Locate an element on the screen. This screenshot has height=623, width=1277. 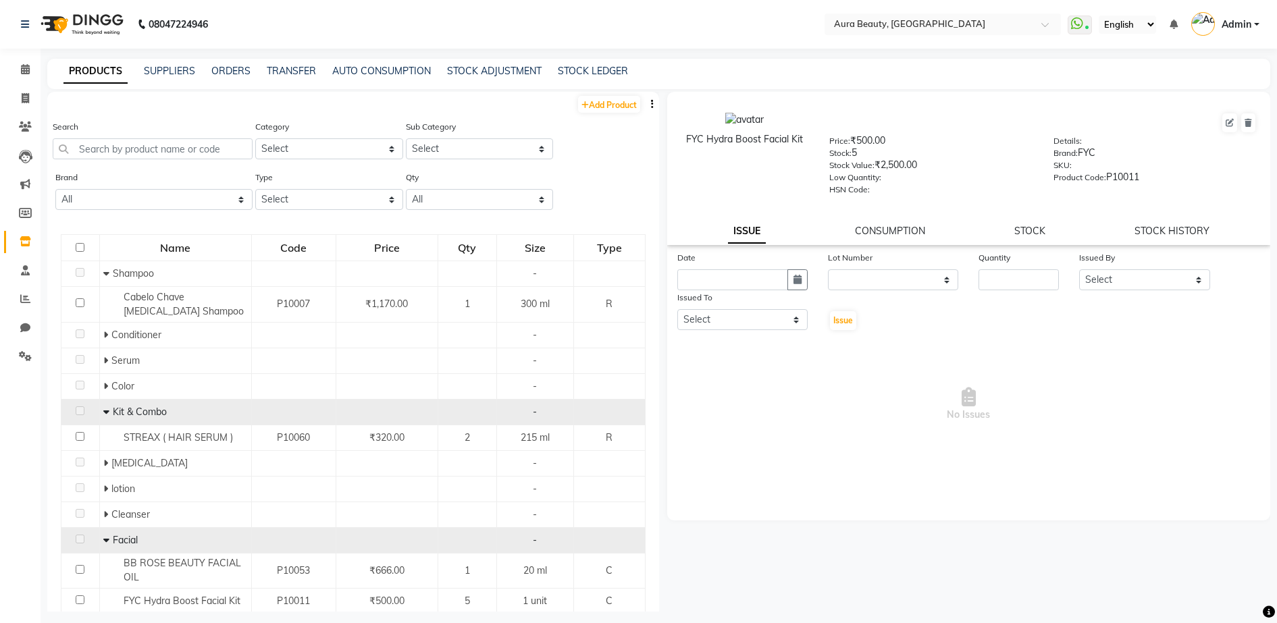
div: FYC is located at coordinates (1155, 155).